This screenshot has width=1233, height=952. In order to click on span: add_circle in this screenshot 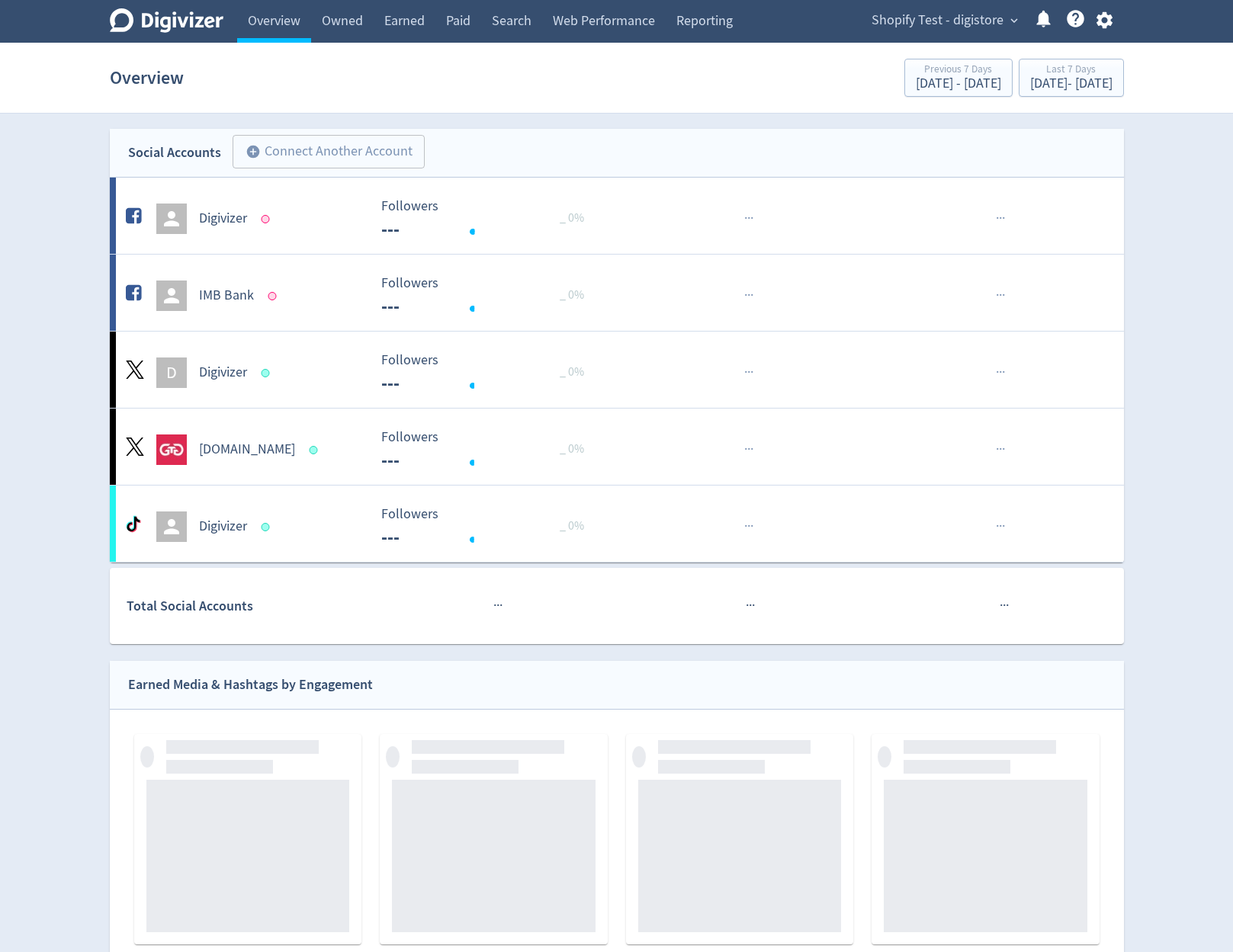, I will do `click(253, 152)`.